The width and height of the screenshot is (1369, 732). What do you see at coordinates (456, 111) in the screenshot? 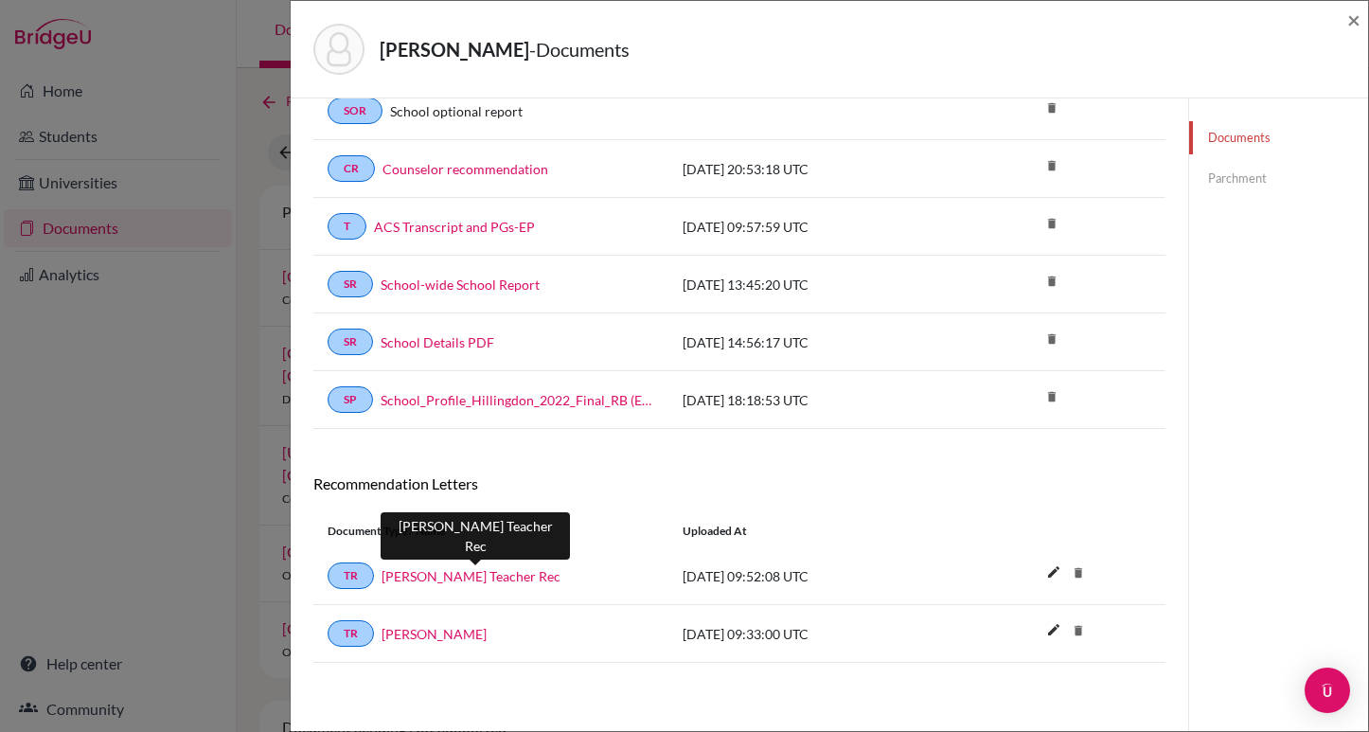
I see `a: School optional report` at bounding box center [456, 111].